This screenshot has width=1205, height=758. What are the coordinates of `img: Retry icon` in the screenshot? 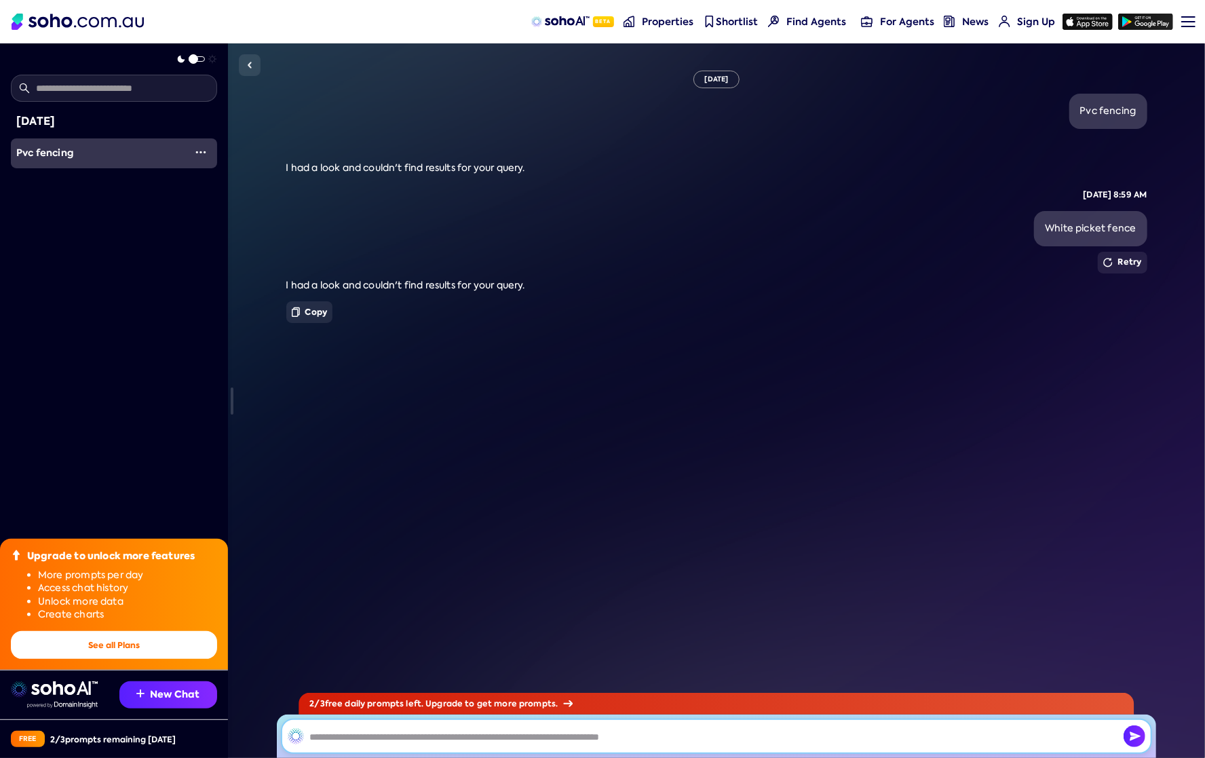 It's located at (1108, 263).